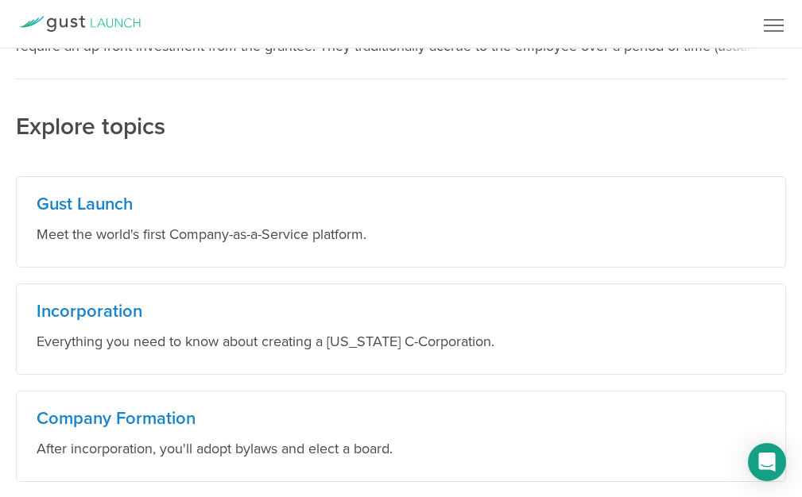 This screenshot has width=802, height=497. I want to click on div: Open Intercom Messenger, so click(767, 462).